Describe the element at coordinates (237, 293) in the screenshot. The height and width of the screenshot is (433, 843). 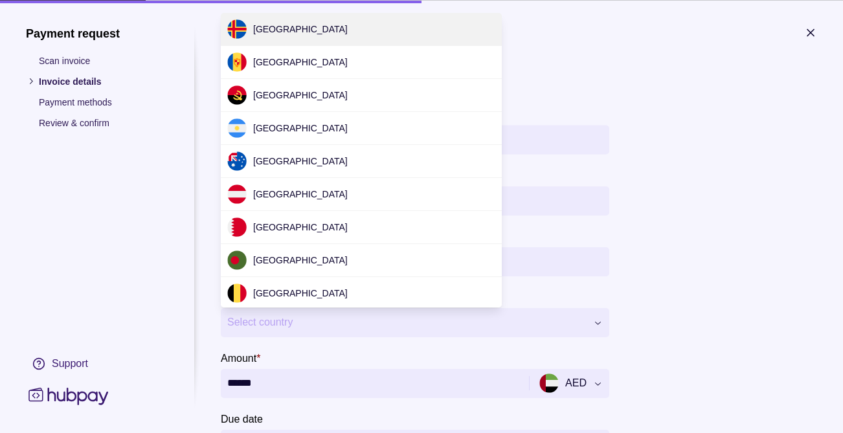
I see `img: be` at that location.